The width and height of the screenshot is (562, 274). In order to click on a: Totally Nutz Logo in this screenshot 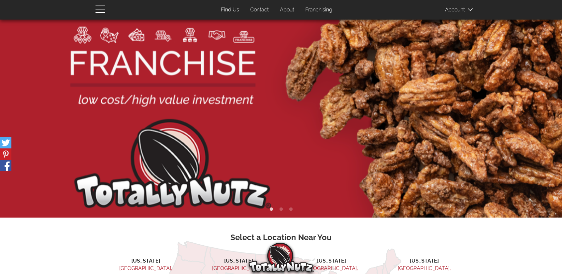, I will do `click(281, 257)`.